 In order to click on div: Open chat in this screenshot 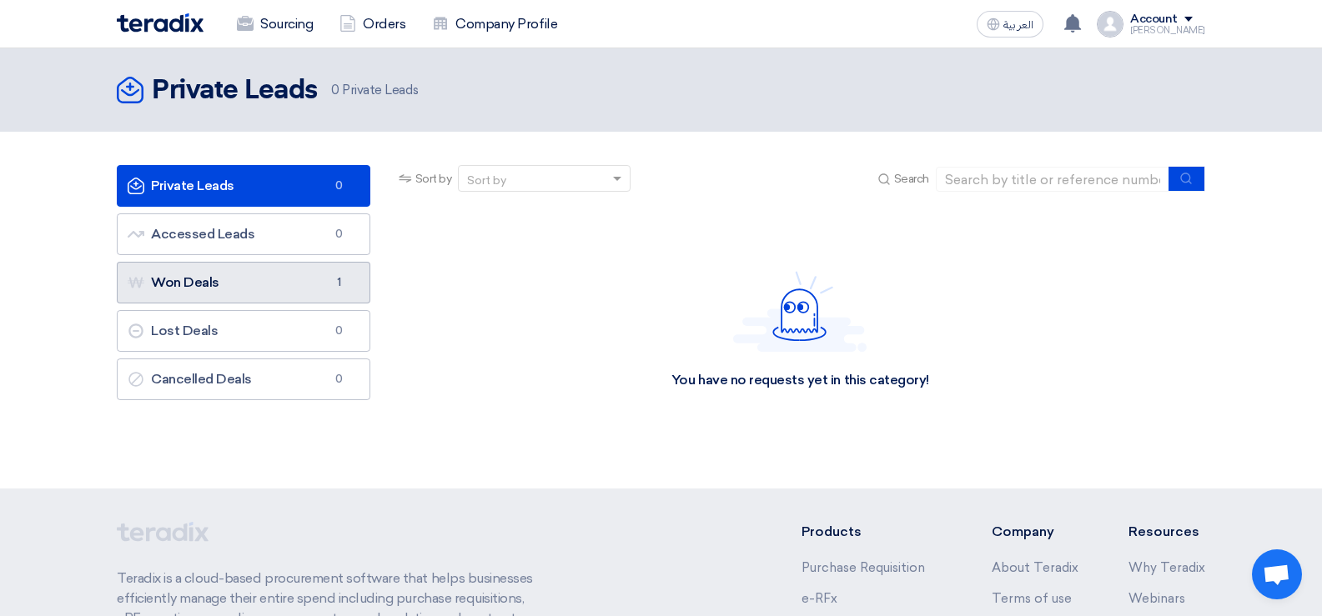, I will do `click(1277, 575)`.